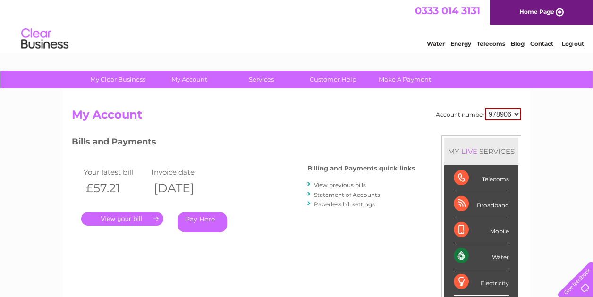 Image resolution: width=593 pixels, height=297 pixels. Describe the element at coordinates (45, 39) in the screenshot. I see `img: logo.png` at that location.